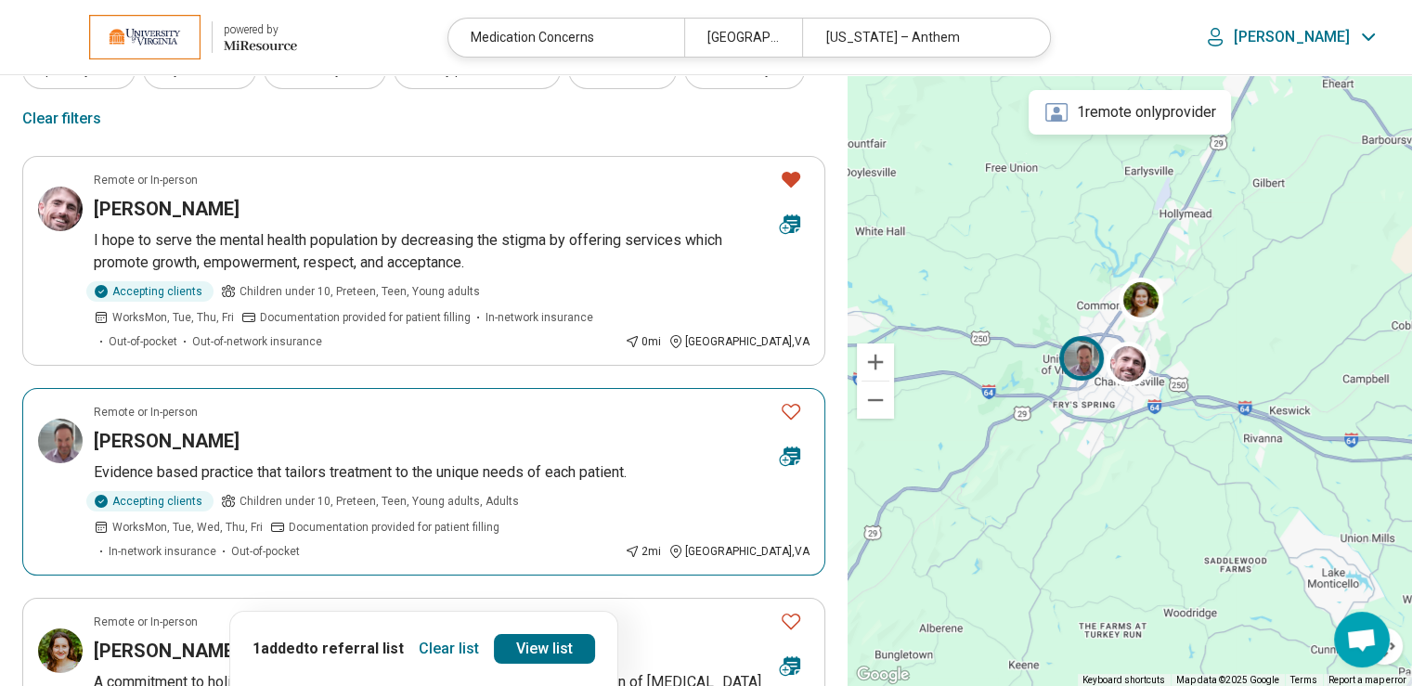 The height and width of the screenshot is (686, 1412). I want to click on img: University of Virginia, so click(145, 37).